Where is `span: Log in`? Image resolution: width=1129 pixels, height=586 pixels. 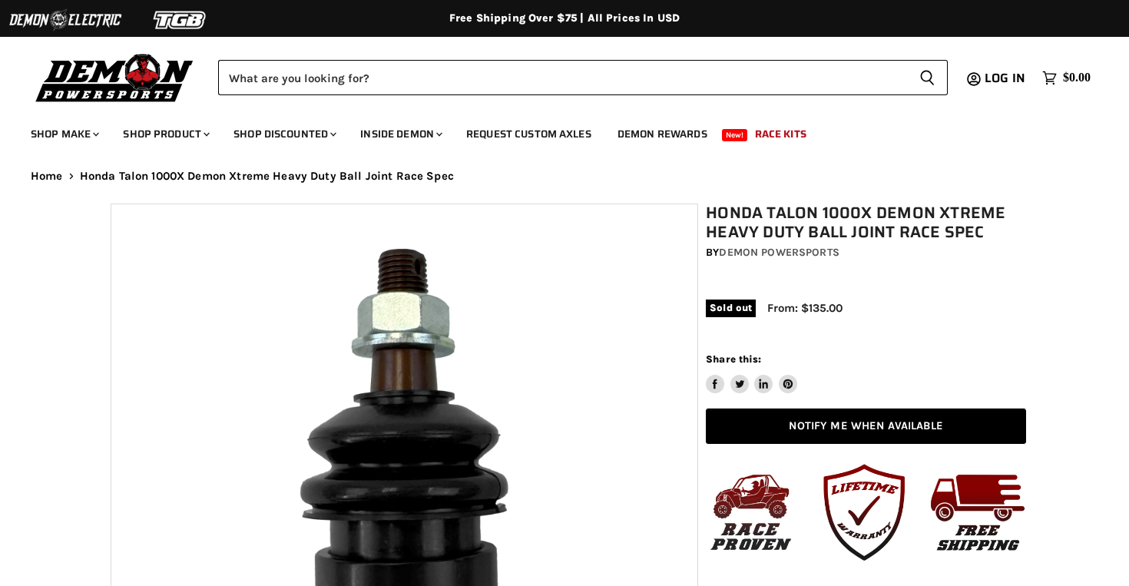
span: Log in is located at coordinates (1004, 78).